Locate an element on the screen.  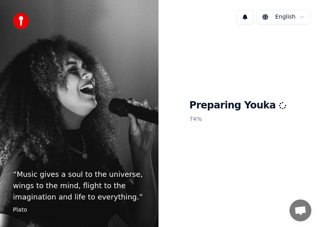
p: “ Music gives a soul to the universe, wings to the mind, flight to the imagination and life to ev... is located at coordinates (79, 186).